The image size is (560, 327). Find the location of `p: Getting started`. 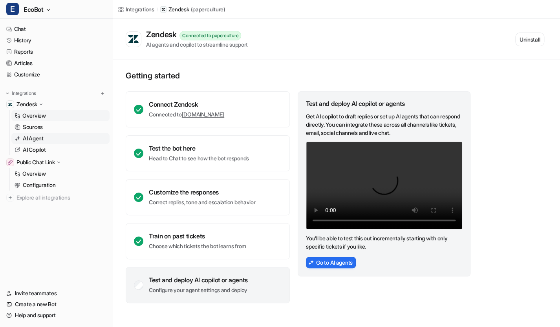

p: Getting started is located at coordinates (298, 76).